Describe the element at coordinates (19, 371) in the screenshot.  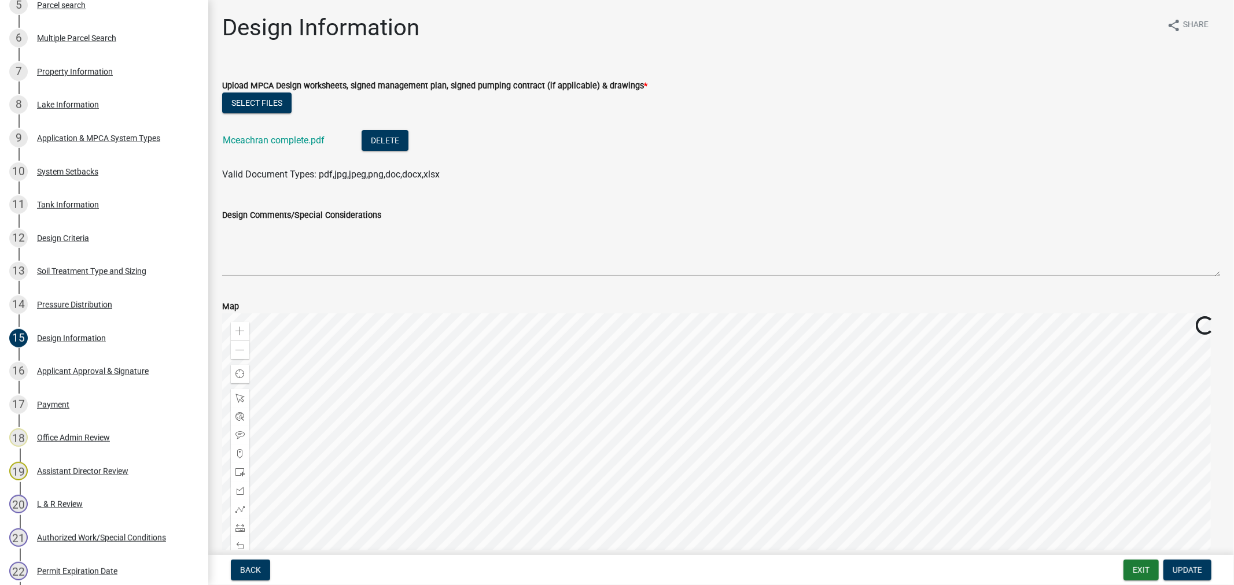
I see `div: 16` at that location.